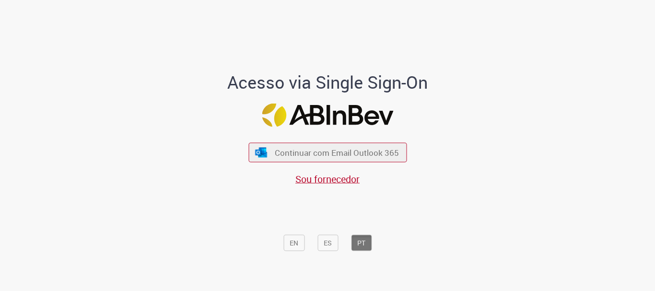  What do you see at coordinates (328, 83) in the screenshot?
I see `h1: Acesso via Single Sign-On` at bounding box center [328, 83].